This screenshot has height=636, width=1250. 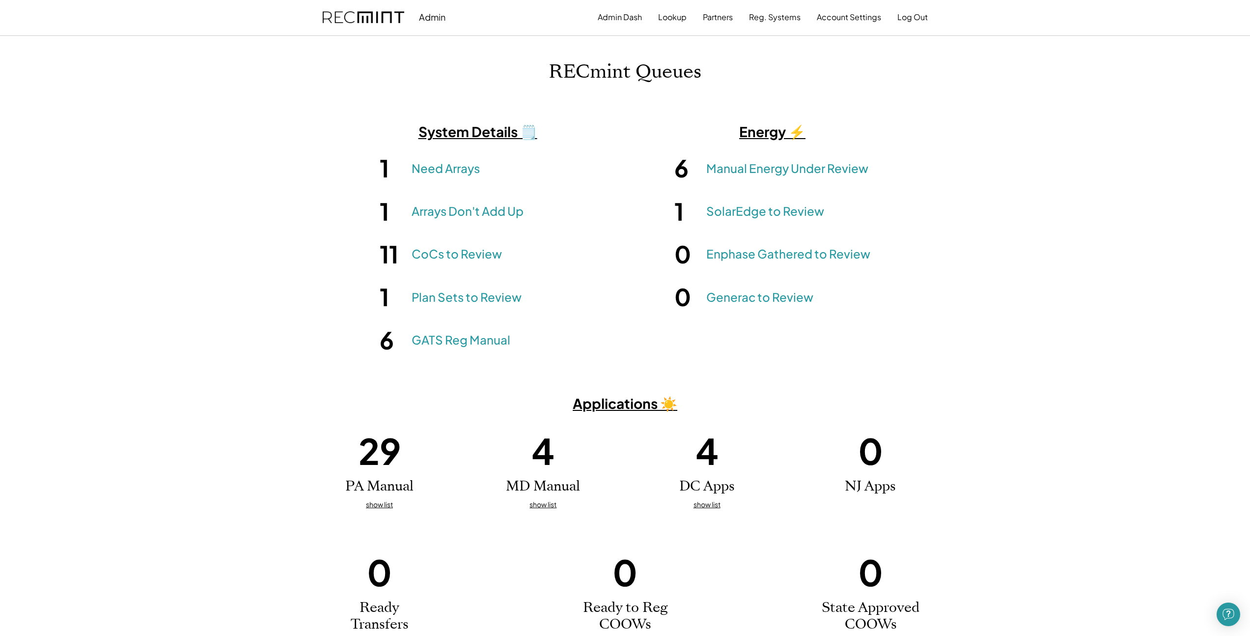 I want to click on h1: 11, so click(x=393, y=254).